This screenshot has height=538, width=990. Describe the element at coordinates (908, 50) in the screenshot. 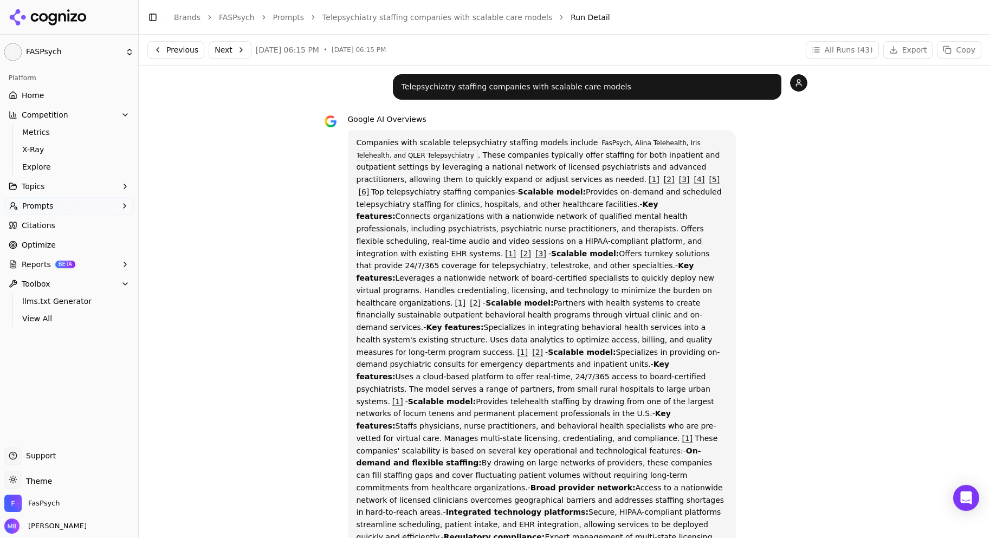

I see `button: Export` at that location.